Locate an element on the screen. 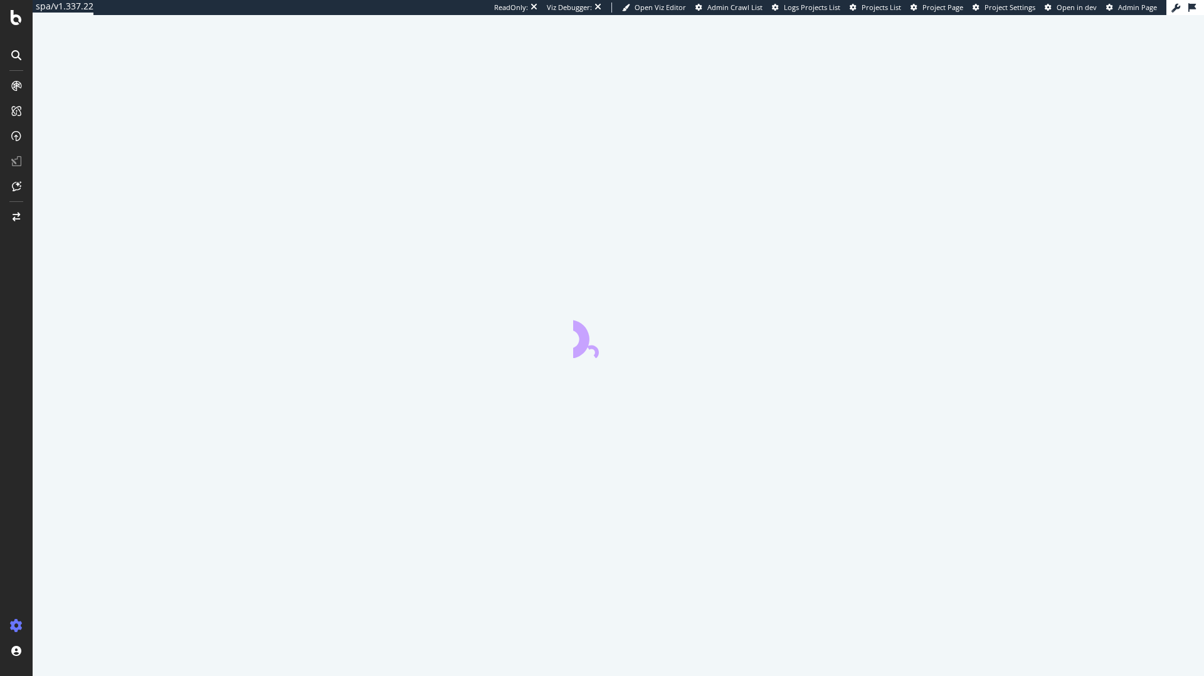 Image resolution: width=1204 pixels, height=676 pixels. a: Open in dev is located at coordinates (1070, 8).